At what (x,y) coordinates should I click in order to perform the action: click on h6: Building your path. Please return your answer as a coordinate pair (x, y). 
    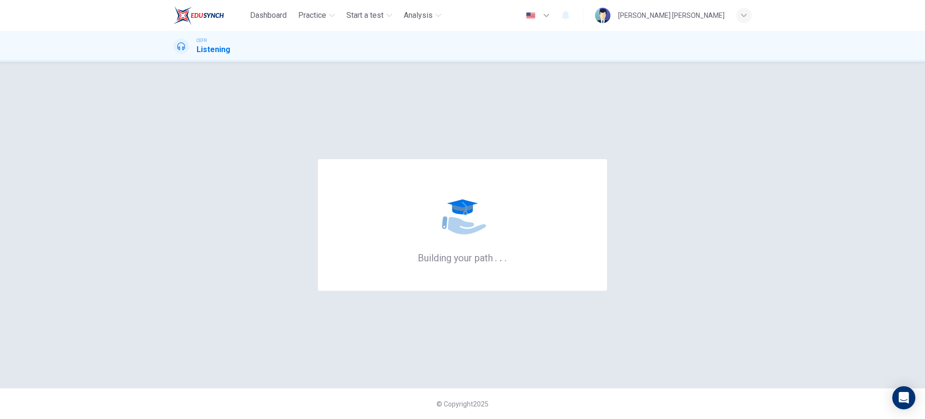
    Looking at the image, I should click on (463, 257).